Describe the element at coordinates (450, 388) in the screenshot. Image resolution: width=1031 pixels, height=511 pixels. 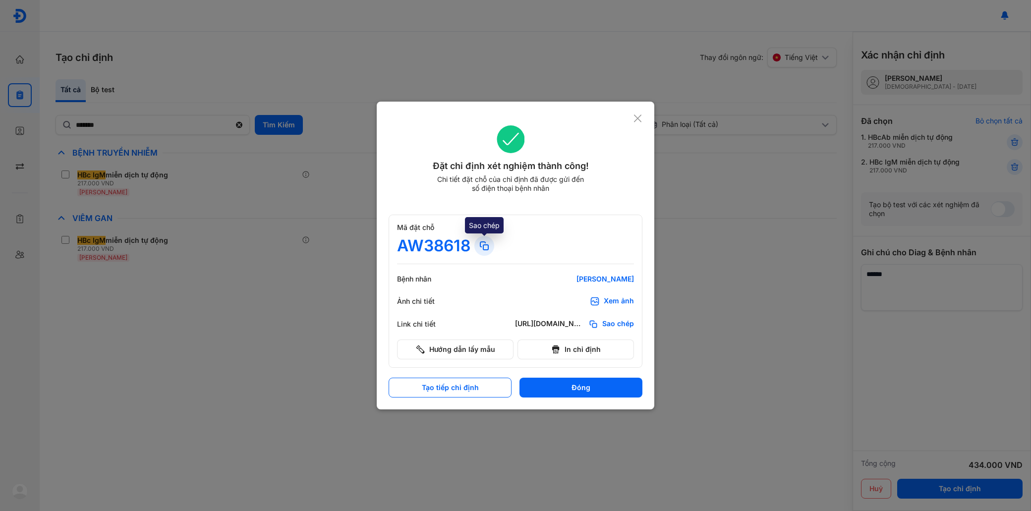
I see `button: Tạo tiếp chỉ định` at that location.